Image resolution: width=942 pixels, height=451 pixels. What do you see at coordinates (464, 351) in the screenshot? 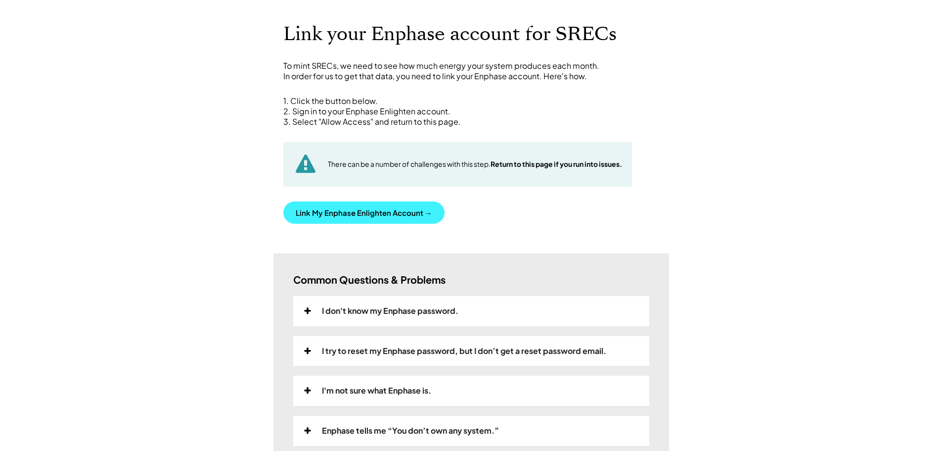
I see `div: I try to reset my Enphase password, but I don’t get a reset password email.` at bounding box center [464, 351].